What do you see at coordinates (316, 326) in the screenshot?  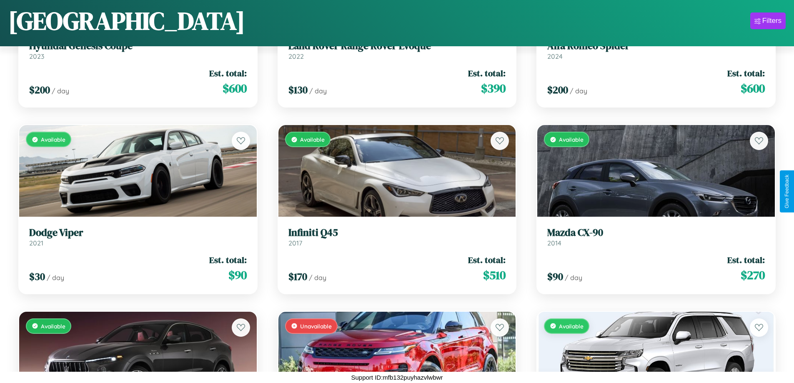 I see `span: Unavailable` at bounding box center [316, 326].